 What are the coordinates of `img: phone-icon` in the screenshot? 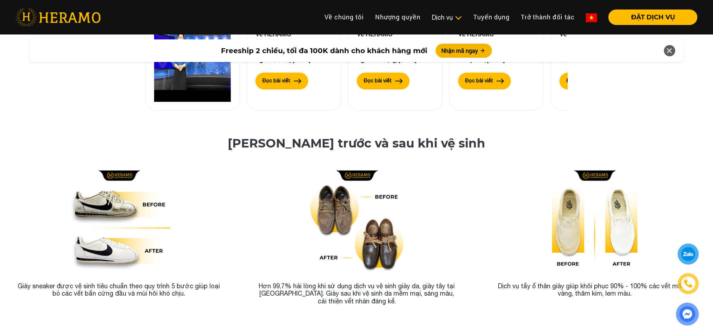 It's located at (688, 284).